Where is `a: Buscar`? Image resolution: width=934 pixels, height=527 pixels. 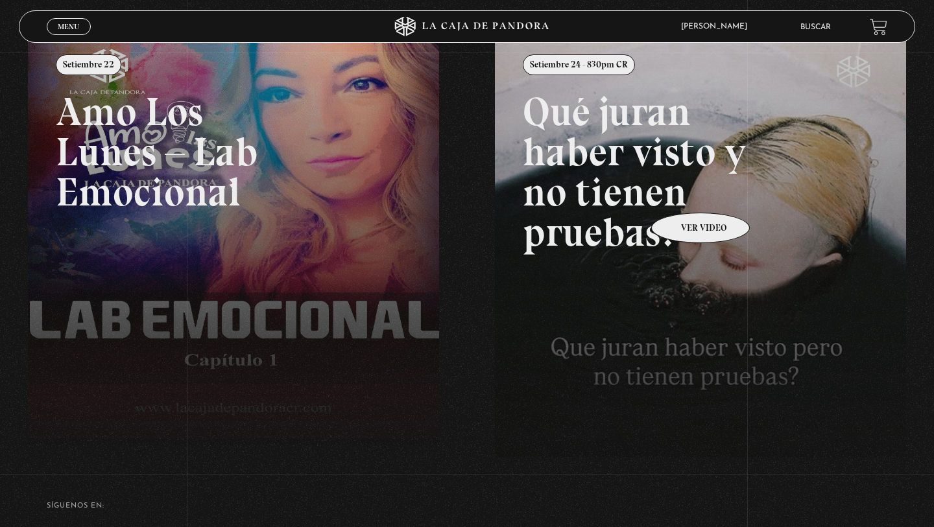 a: Buscar is located at coordinates (816, 27).